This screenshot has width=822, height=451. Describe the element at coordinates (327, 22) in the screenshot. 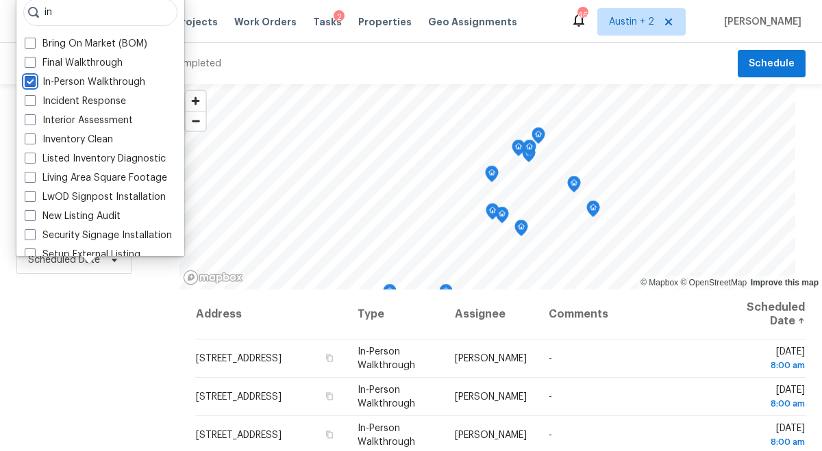

I see `span: Tasks` at that location.